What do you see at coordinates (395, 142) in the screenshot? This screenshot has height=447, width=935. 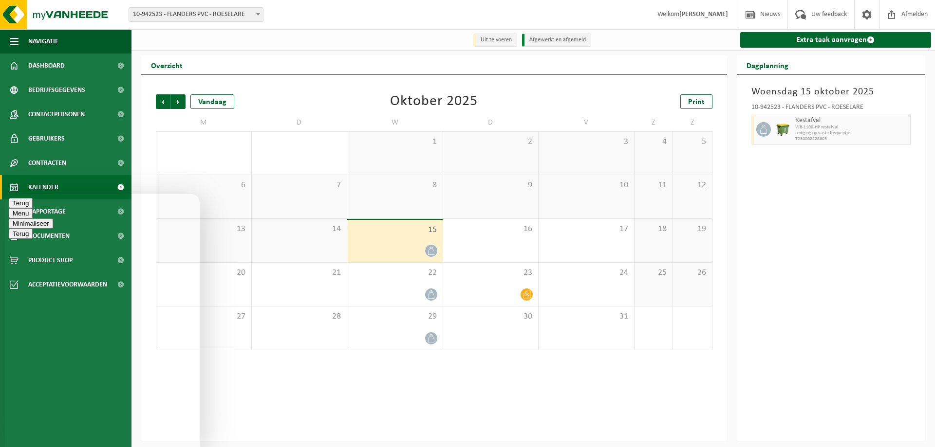 I see `span: 1` at bounding box center [395, 142].